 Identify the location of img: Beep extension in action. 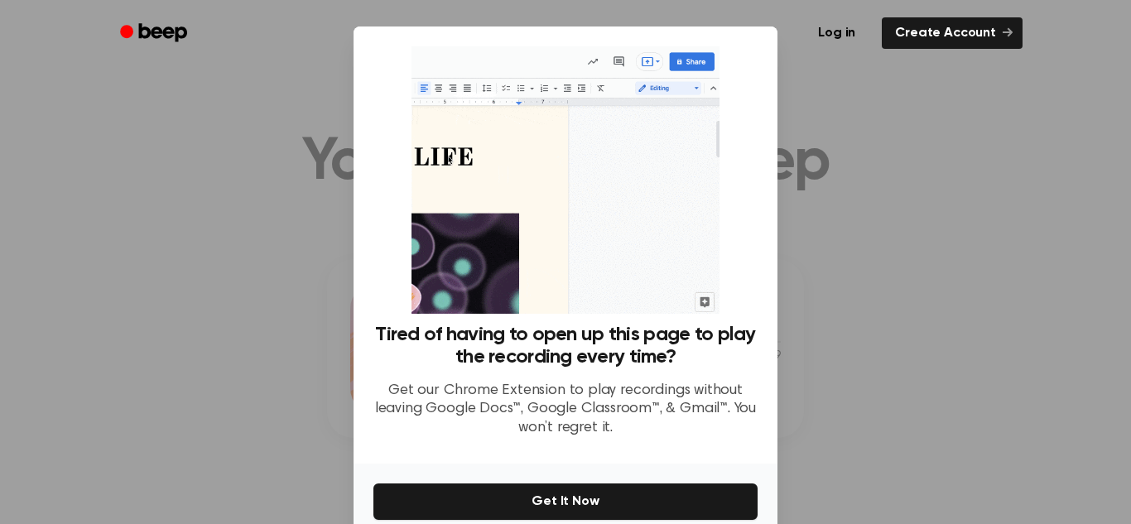
(565, 180).